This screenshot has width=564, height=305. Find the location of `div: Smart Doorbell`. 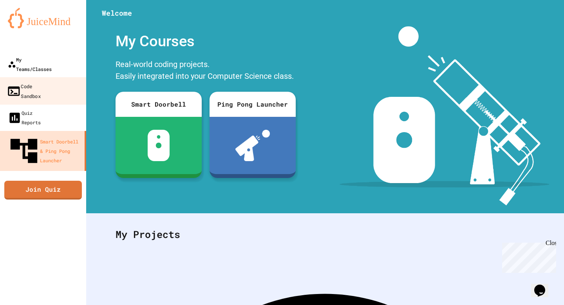

div: Smart Doorbell is located at coordinates (159, 104).